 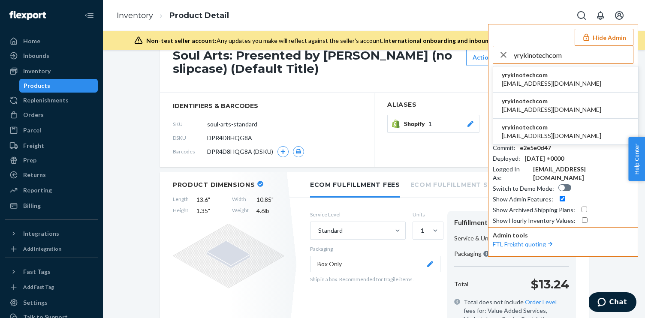 What do you see at coordinates (511, 174) in the screenshot?
I see `div: Logged In As :` at bounding box center [511, 174].